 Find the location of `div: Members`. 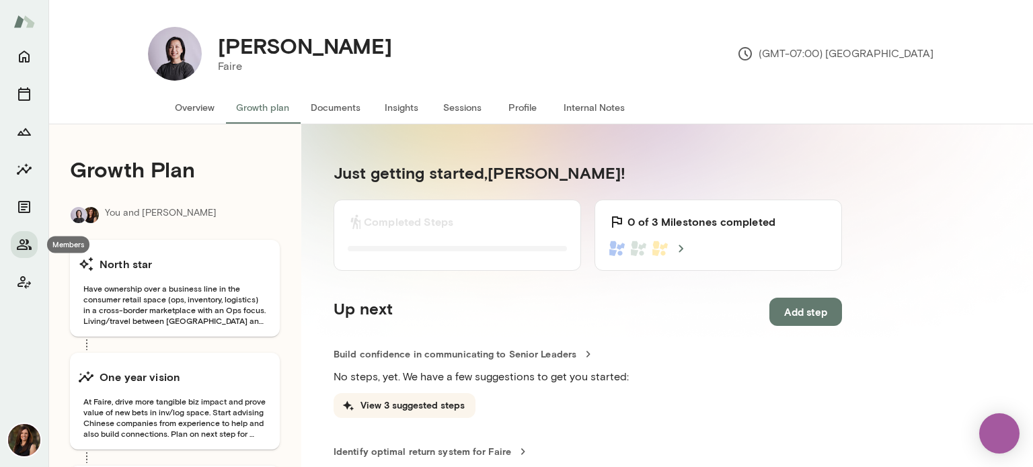

div: Members is located at coordinates (68, 245).